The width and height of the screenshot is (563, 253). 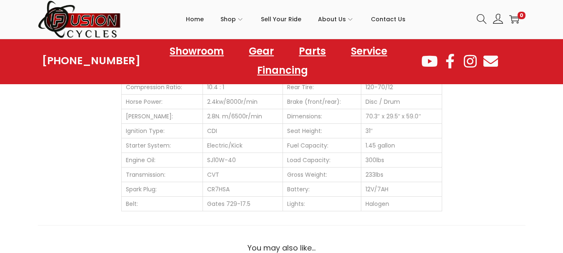 I want to click on a: Financing, so click(x=283, y=70).